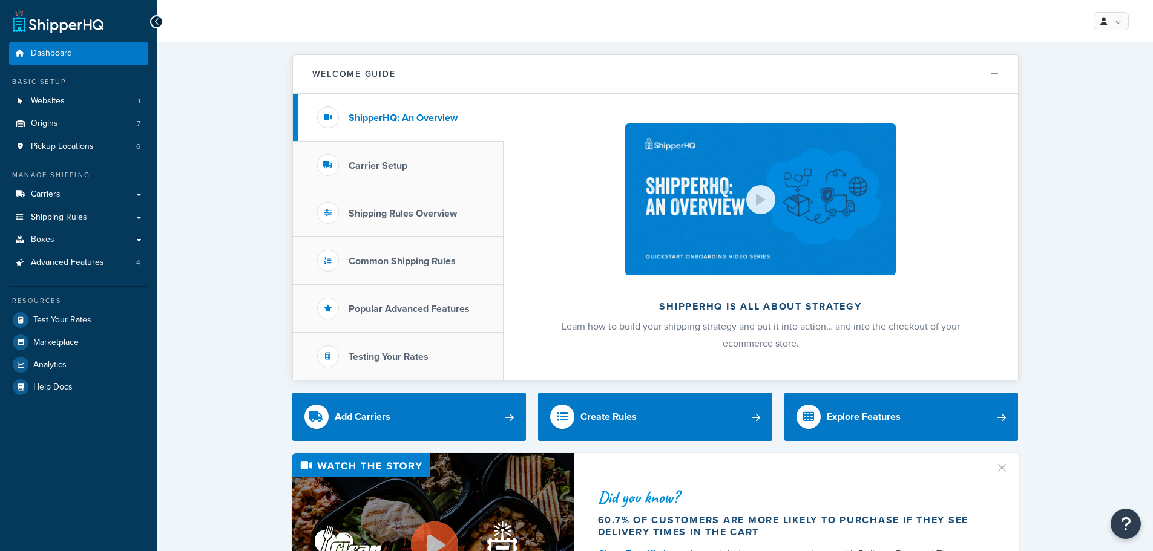 The width and height of the screenshot is (1153, 551). What do you see at coordinates (409, 309) in the screenshot?
I see `h3: Popular Advanced Features` at bounding box center [409, 309].